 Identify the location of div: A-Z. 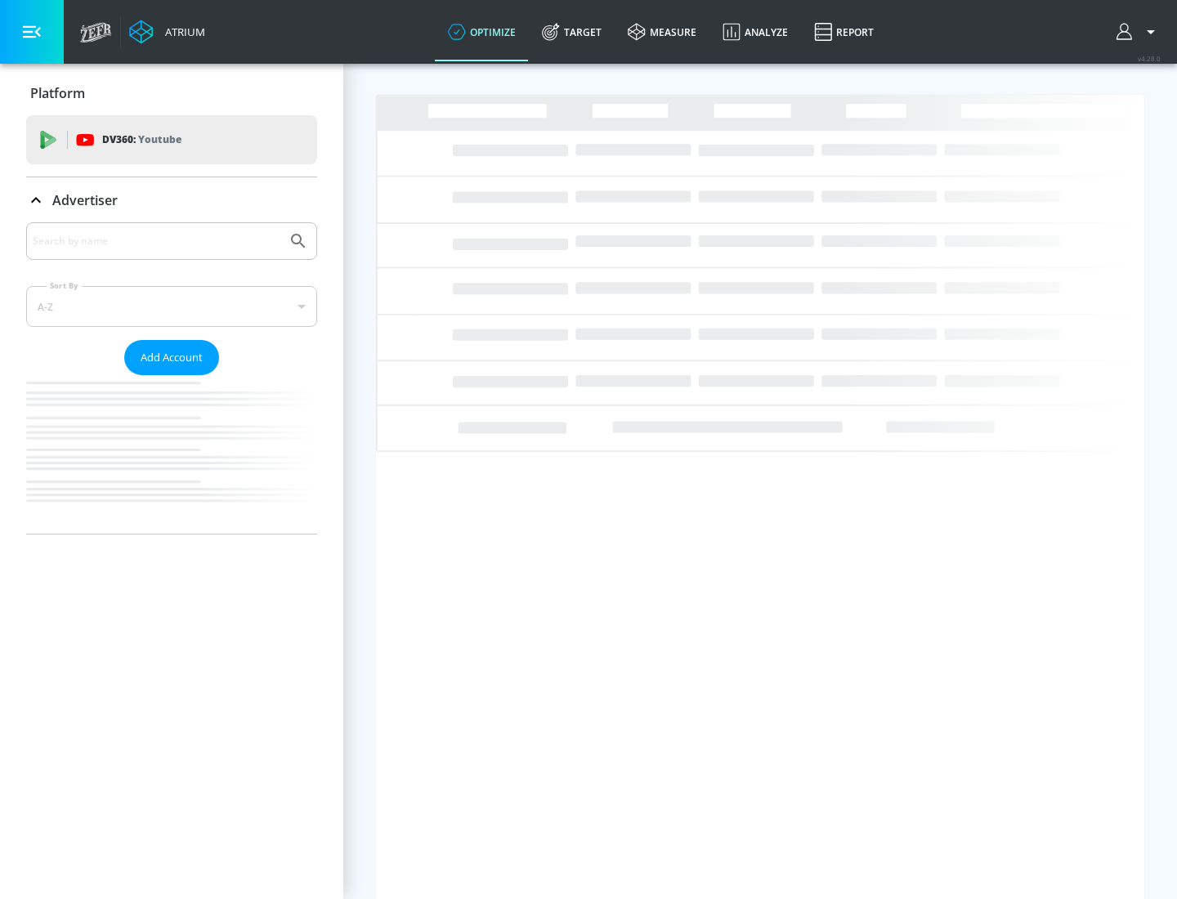
(172, 306).